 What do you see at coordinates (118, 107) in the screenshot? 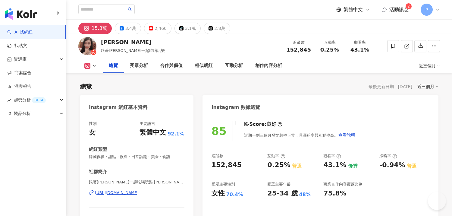
I see `div: Instagram 網紅基本資料` at bounding box center [118, 107].